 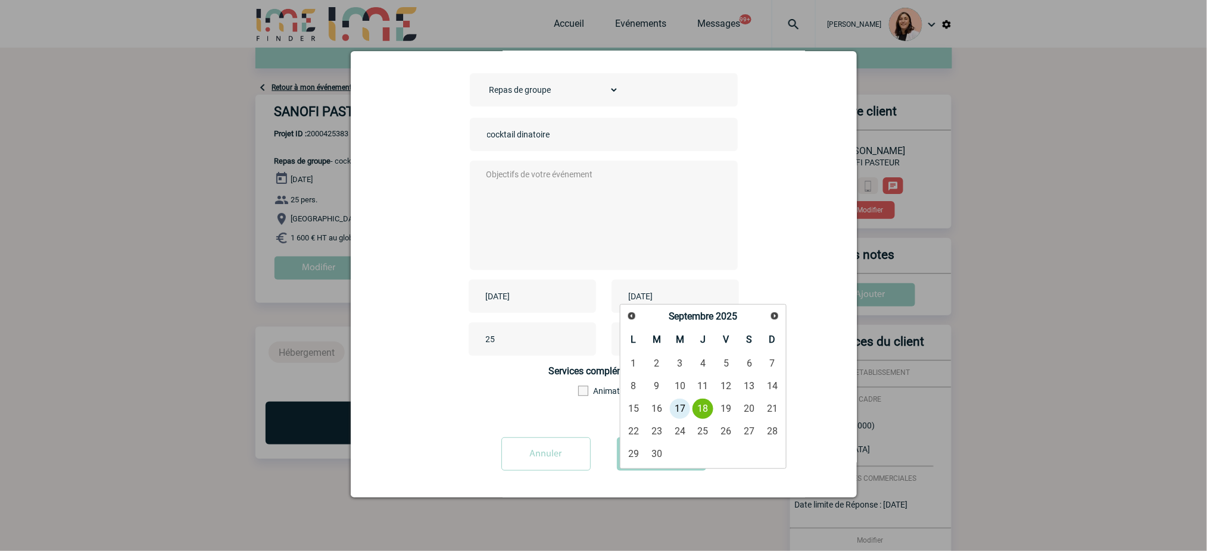 What do you see at coordinates (657, 454) in the screenshot?
I see `a: 30` at bounding box center [657, 454].